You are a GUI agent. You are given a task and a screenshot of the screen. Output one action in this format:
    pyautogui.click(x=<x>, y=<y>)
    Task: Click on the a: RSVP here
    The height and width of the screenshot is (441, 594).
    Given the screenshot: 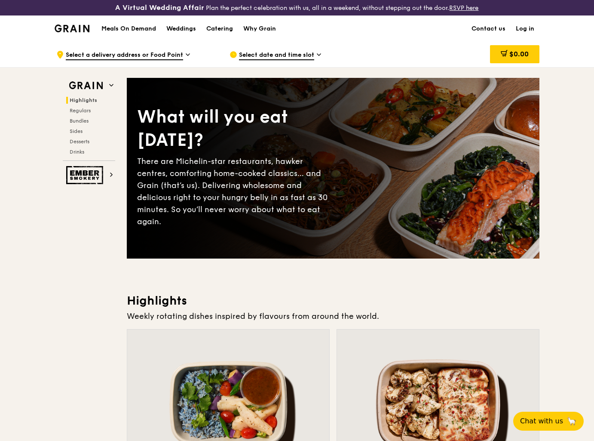 What is the action you would take?
    pyautogui.click(x=464, y=8)
    